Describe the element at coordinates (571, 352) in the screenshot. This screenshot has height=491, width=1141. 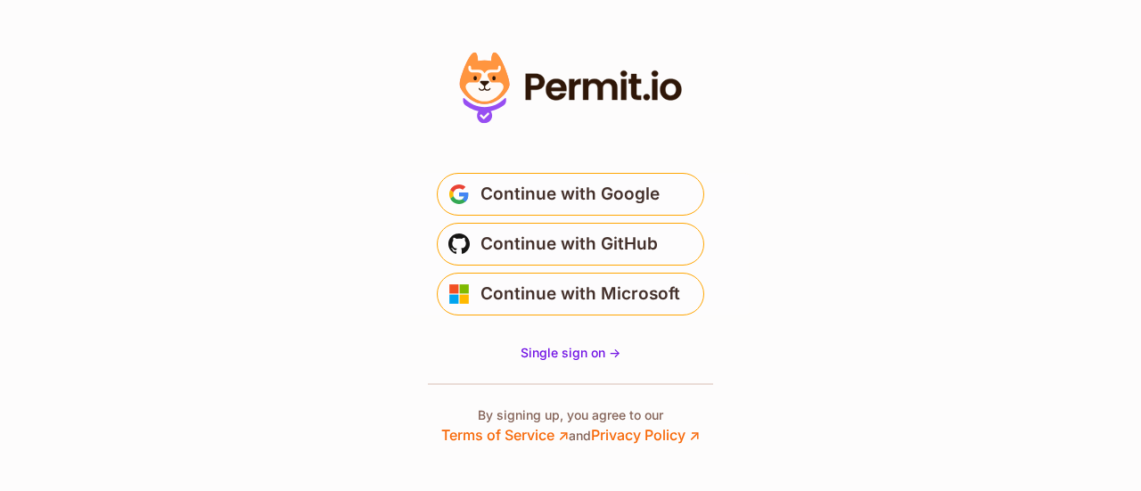
I see `span: Single sign on ->` at that location.